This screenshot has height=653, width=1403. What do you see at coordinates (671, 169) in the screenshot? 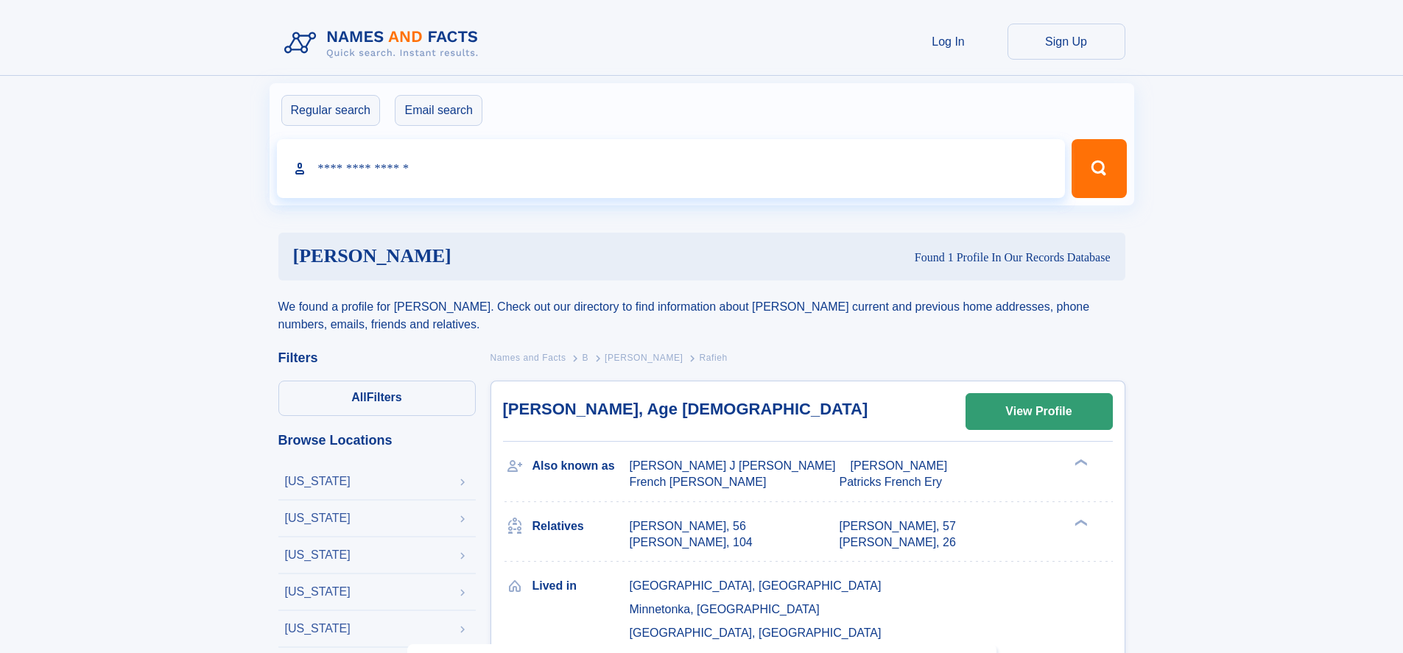
I see `input: search input` at bounding box center [671, 169].